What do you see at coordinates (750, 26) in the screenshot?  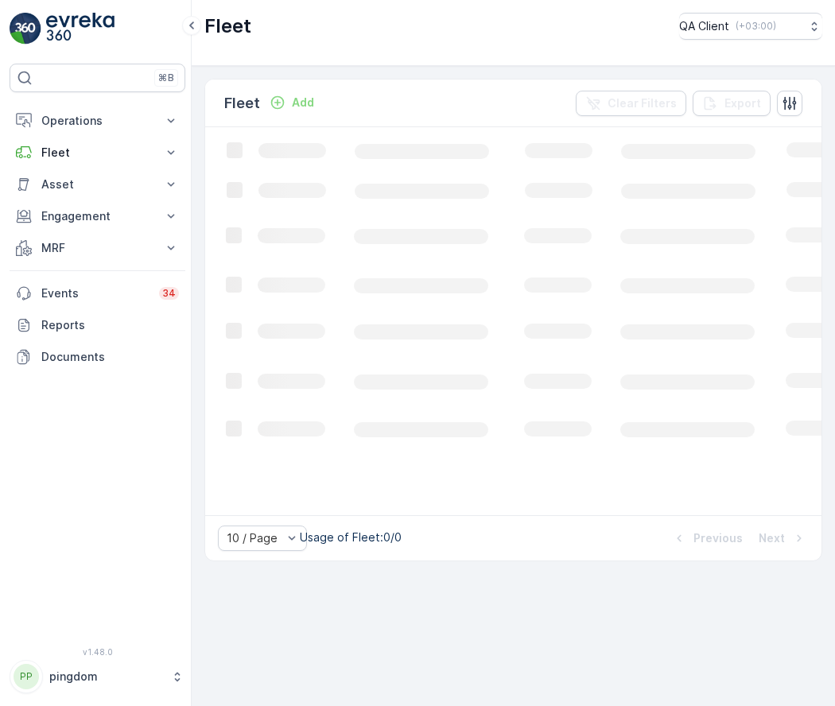 I see `button: QA Client(+03:00)` at bounding box center [750, 26].